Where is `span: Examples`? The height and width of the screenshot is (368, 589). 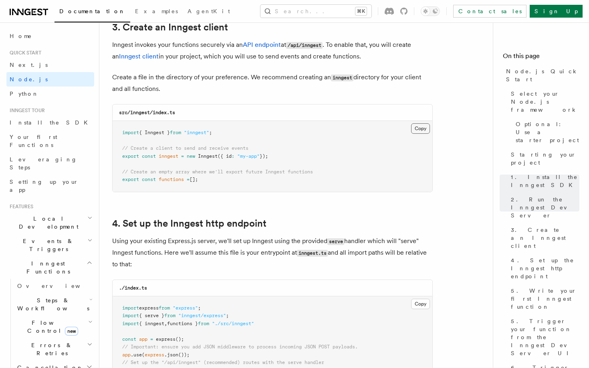 span: Examples is located at coordinates (156, 11).